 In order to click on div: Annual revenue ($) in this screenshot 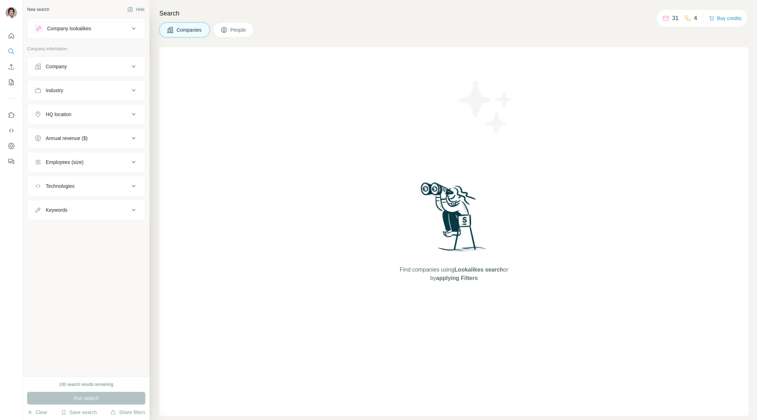, I will do `click(67, 138)`.